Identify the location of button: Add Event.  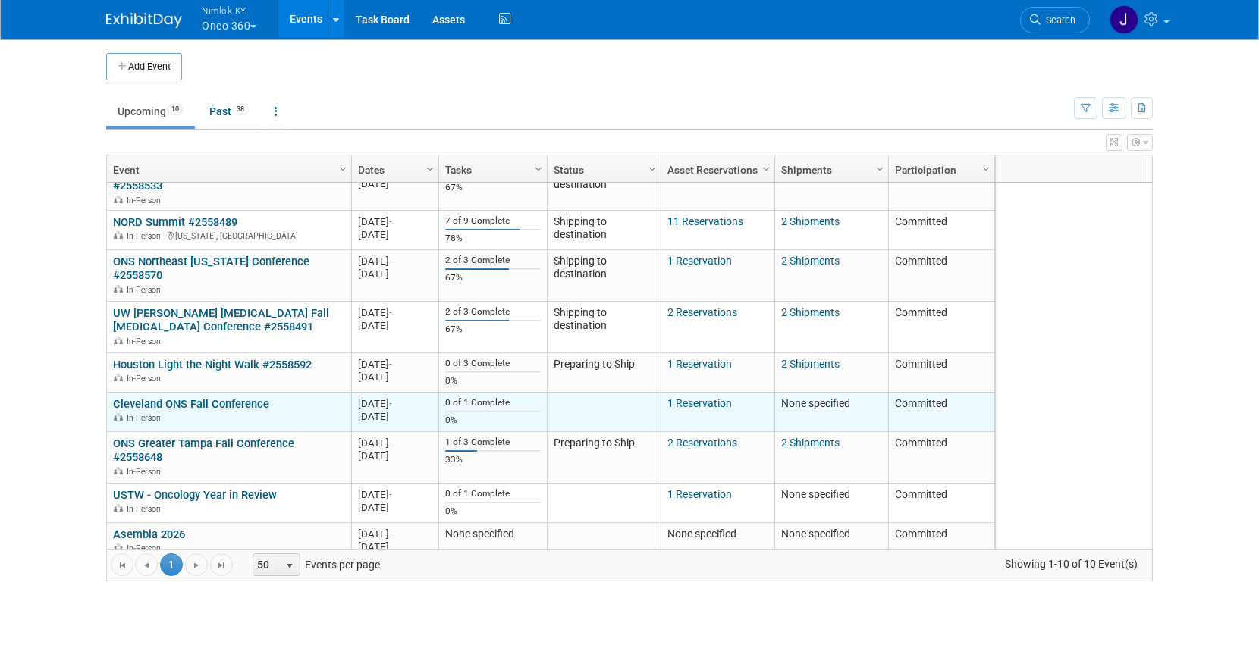
(144, 67).